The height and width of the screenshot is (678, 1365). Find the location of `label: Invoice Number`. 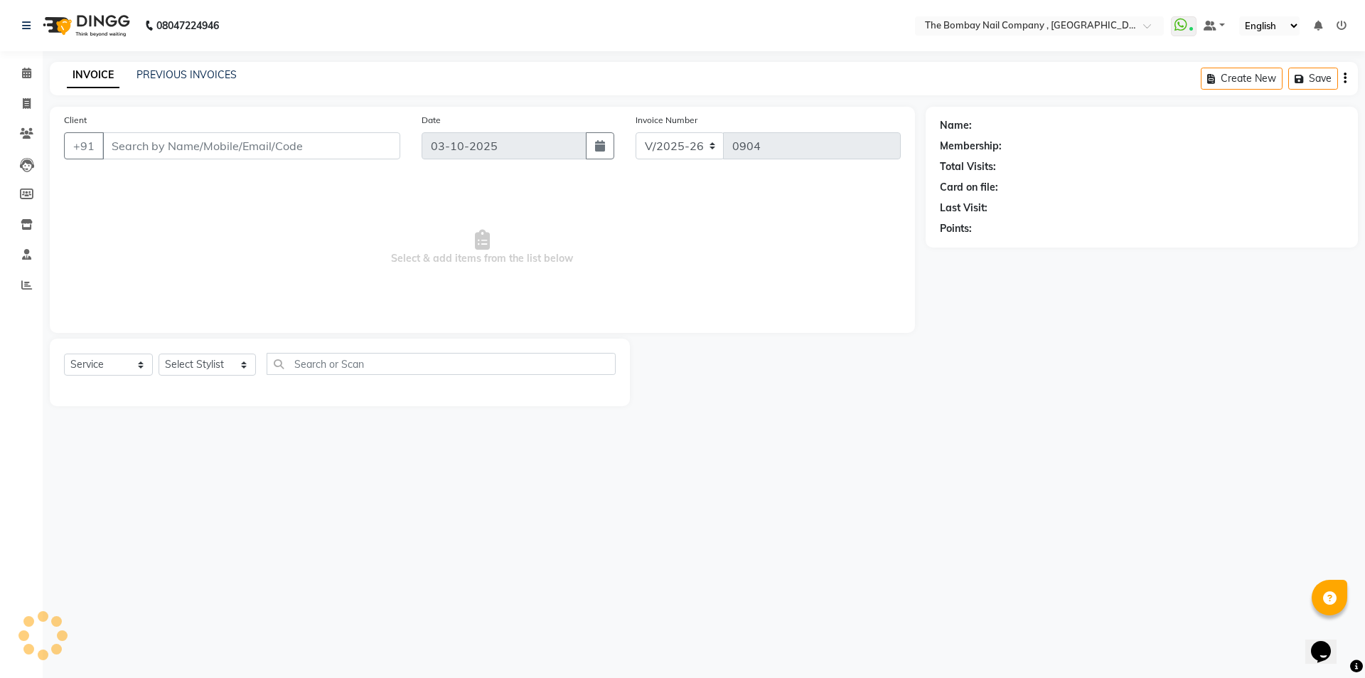

label: Invoice Number is located at coordinates (666, 120).